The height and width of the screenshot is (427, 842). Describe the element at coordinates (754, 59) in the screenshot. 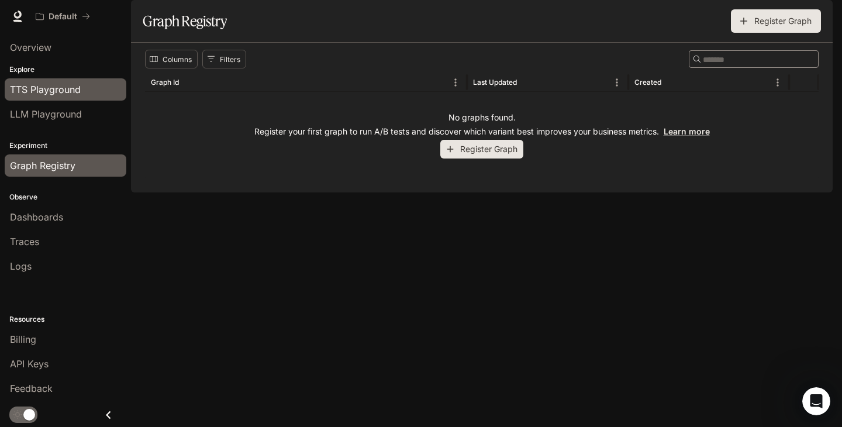

I see `div: Search` at that location.